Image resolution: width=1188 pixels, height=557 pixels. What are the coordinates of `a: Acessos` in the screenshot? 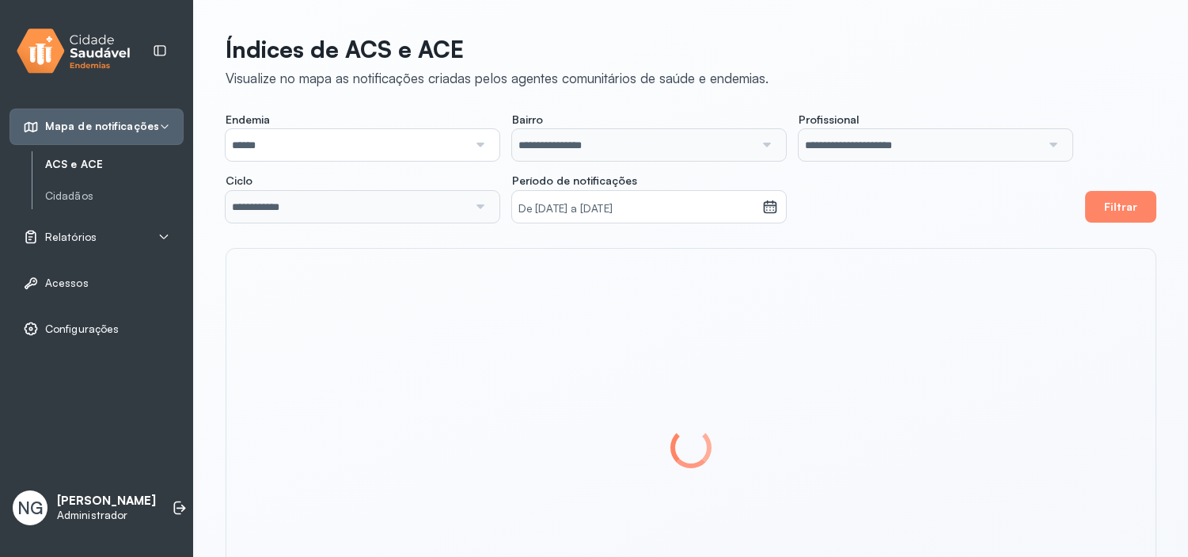 It's located at (97, 283).